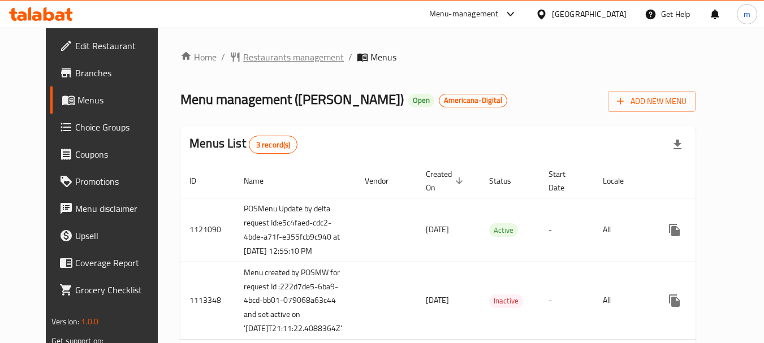 The width and height of the screenshot is (764, 343). What do you see at coordinates (506, 301) in the screenshot?
I see `div: Inactive` at bounding box center [506, 301].